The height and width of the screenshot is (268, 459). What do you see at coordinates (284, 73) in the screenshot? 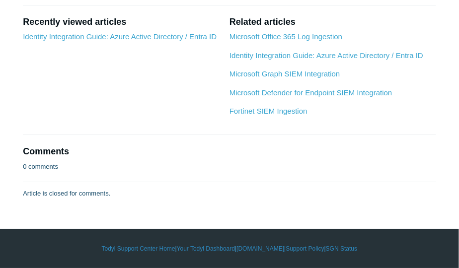
I see `a: Microsoft Graph SIEM Integration` at bounding box center [284, 73].